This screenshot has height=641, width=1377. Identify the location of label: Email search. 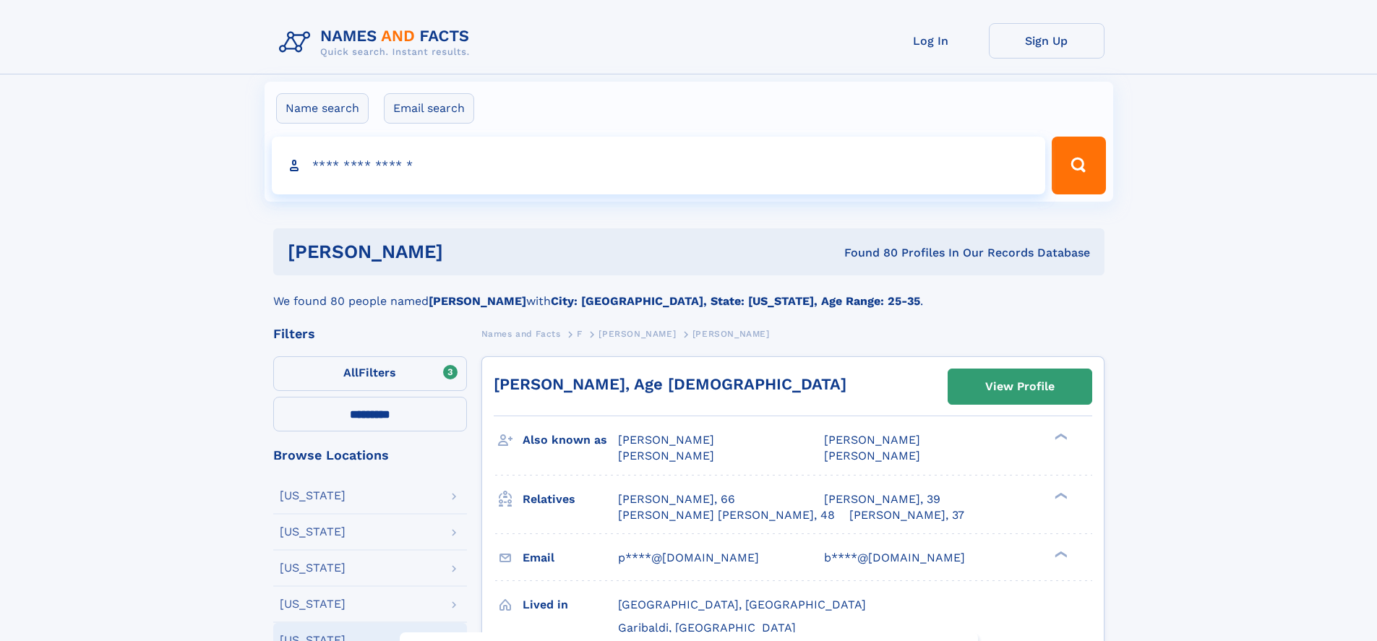
(429, 108).